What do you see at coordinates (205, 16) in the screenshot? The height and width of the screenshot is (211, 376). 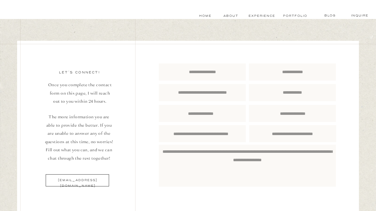 I see `nav: Home` at bounding box center [205, 16].